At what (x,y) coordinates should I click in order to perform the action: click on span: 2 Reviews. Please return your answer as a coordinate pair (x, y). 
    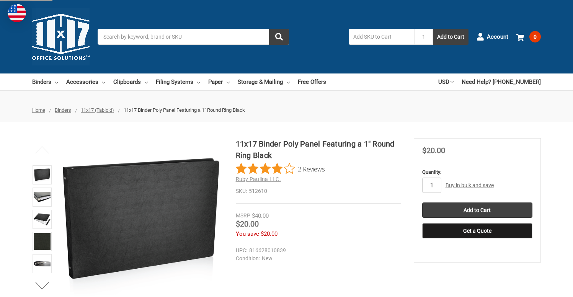
    Looking at the image, I should click on (311, 169).